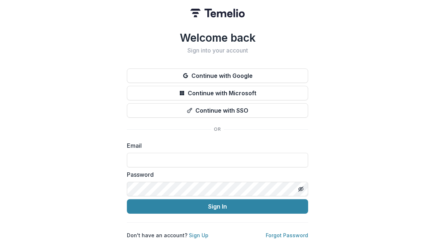 The height and width of the screenshot is (247, 435). What do you see at coordinates (215, 146) in the screenshot?
I see `label: Email` at bounding box center [215, 146].